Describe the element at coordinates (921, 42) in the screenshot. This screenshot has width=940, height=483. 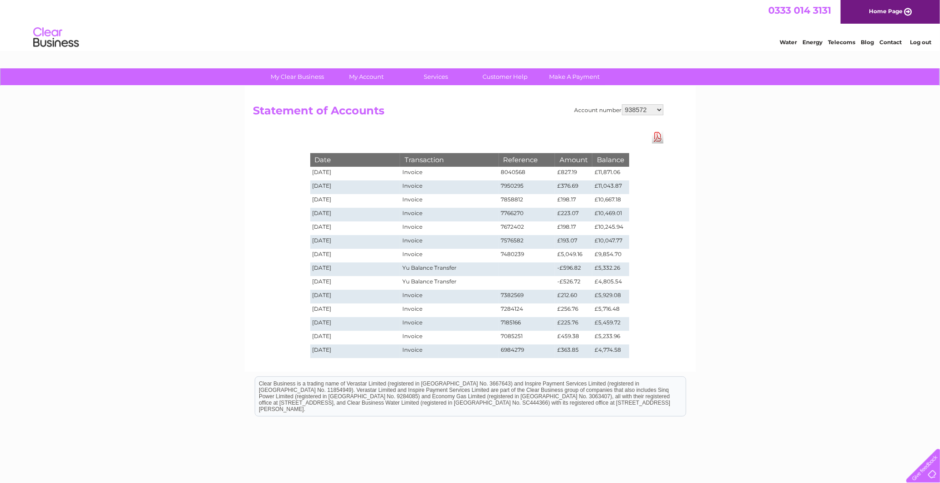
I see `a: Log out` at that location.